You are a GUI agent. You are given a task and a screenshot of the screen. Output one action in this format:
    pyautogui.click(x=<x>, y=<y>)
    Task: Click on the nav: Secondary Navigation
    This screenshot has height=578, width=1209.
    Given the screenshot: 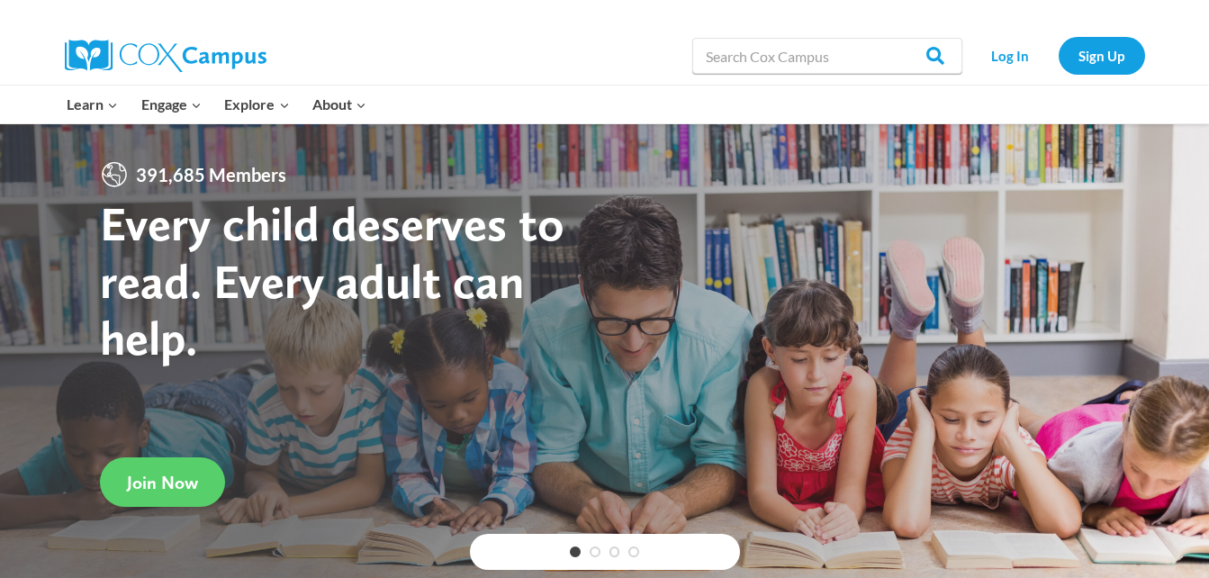 What is the action you would take?
    pyautogui.click(x=1057, y=55)
    